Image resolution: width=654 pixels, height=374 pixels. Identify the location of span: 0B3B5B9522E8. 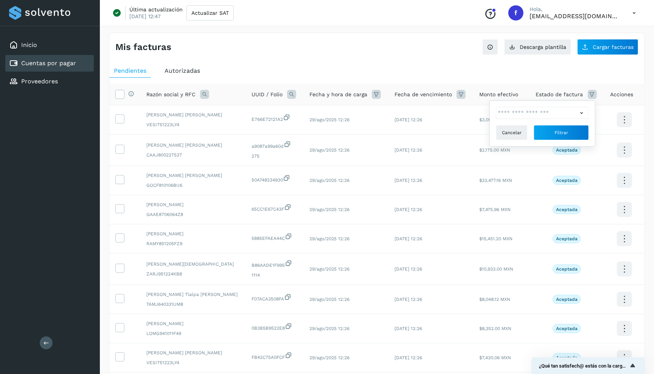
(274, 327).